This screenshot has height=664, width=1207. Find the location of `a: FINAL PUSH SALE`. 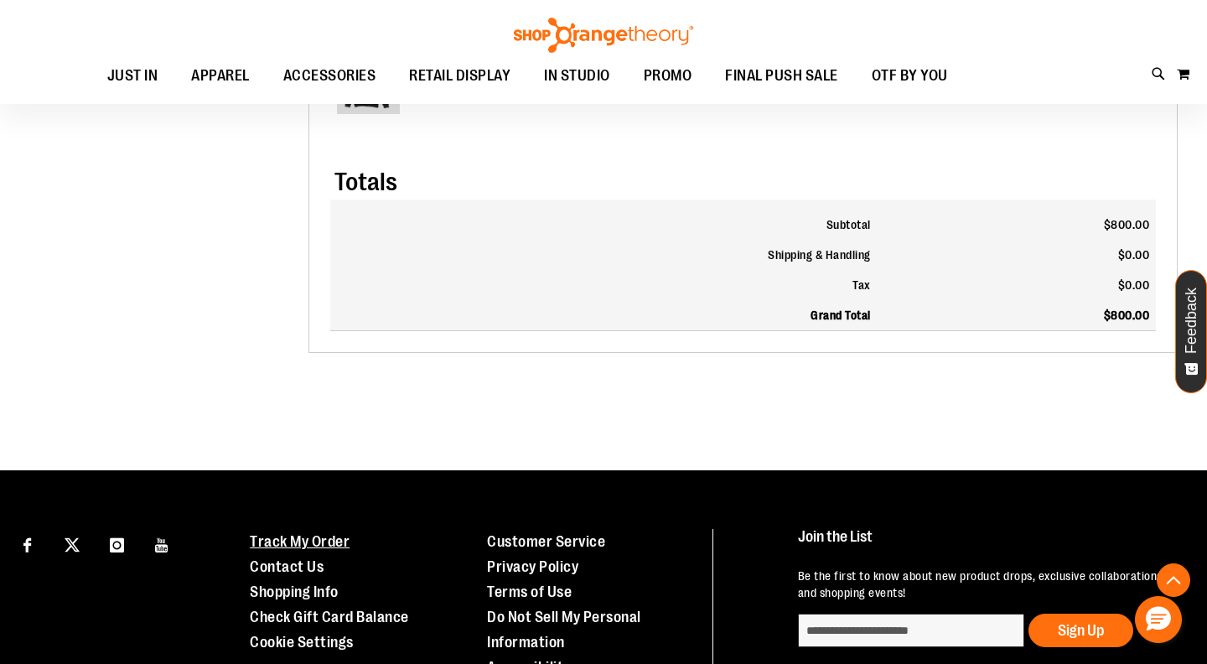

a: FINAL PUSH SALE is located at coordinates (781, 76).